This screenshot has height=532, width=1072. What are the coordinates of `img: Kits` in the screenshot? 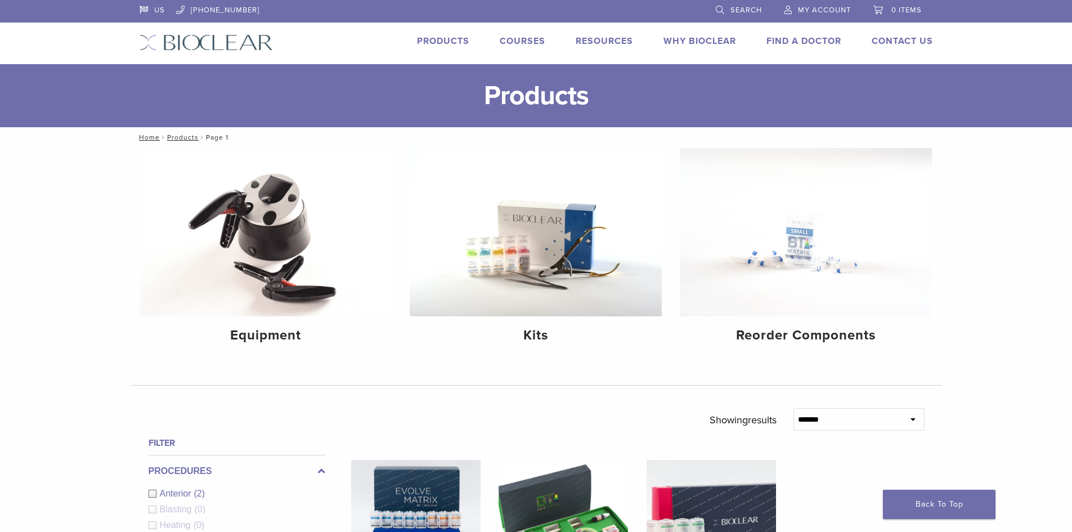 It's located at (536, 232).